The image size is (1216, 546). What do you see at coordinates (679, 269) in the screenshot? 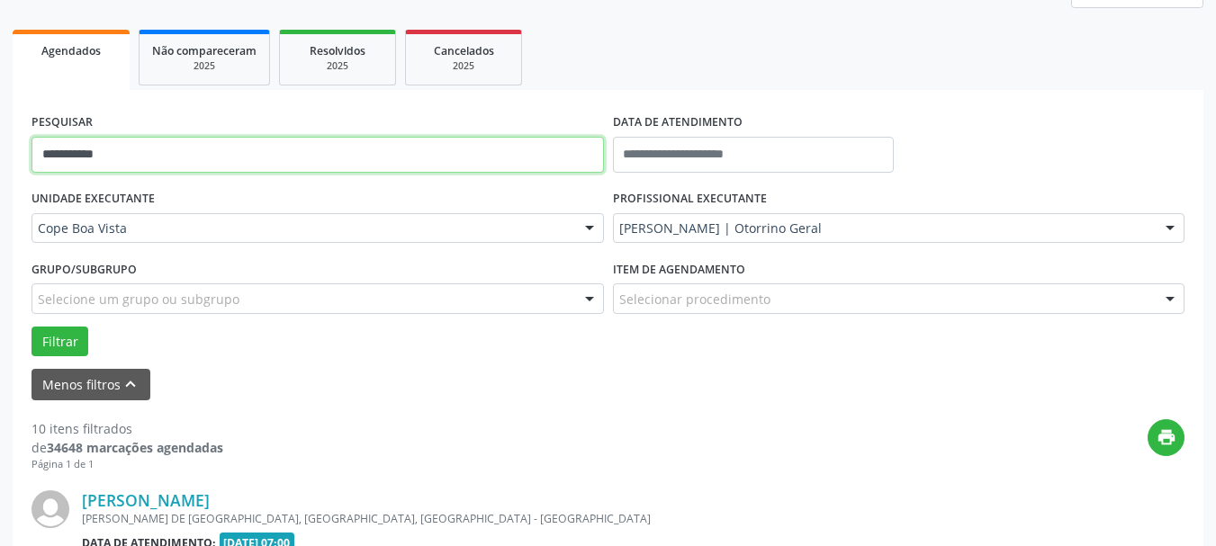
I see `label: Item de agendamento` at bounding box center [679, 269].